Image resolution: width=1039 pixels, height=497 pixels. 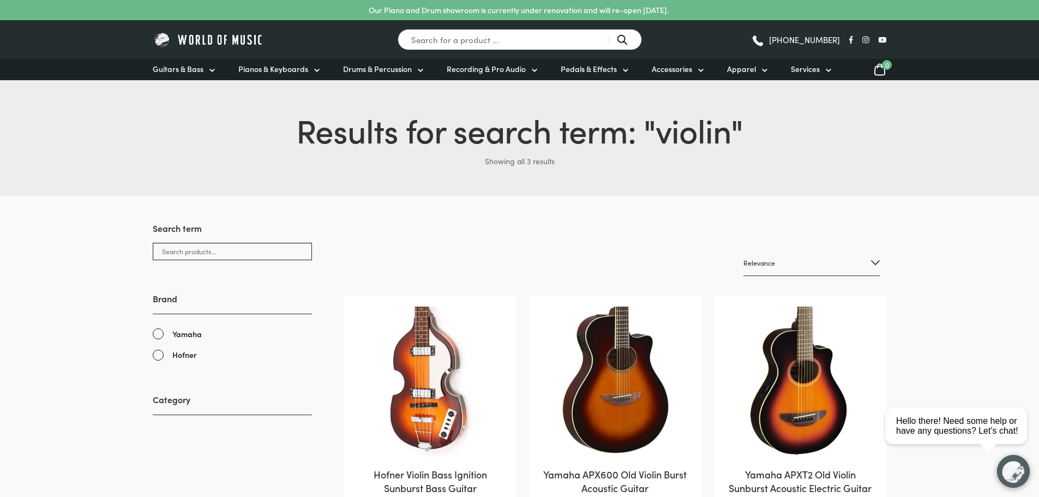 I want to click on span: Pedals & Effects, so click(x=588, y=69).